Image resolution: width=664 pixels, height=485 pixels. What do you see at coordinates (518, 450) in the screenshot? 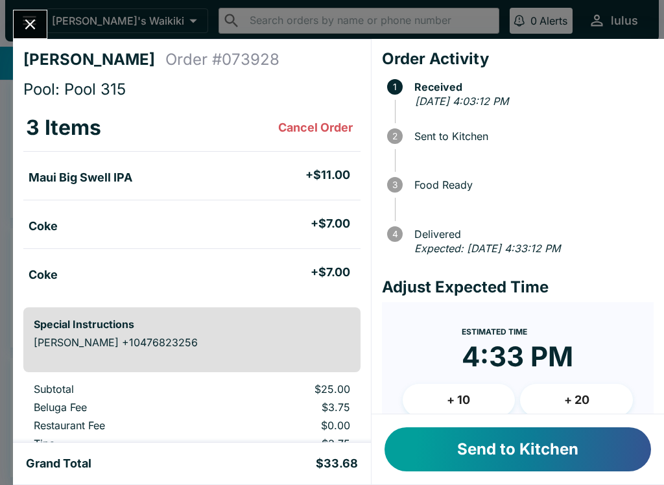
I see `button: Send to Kitchen` at bounding box center [518, 450].